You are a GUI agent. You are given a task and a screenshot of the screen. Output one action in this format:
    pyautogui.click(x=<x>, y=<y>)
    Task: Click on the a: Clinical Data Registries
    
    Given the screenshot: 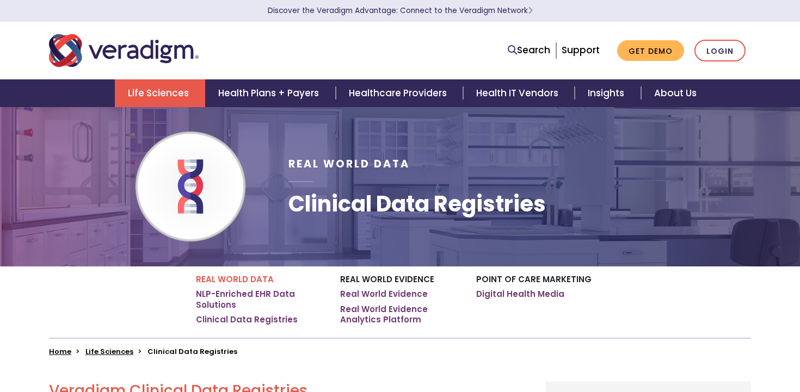 What is the action you would take?
    pyautogui.click(x=246, y=320)
    